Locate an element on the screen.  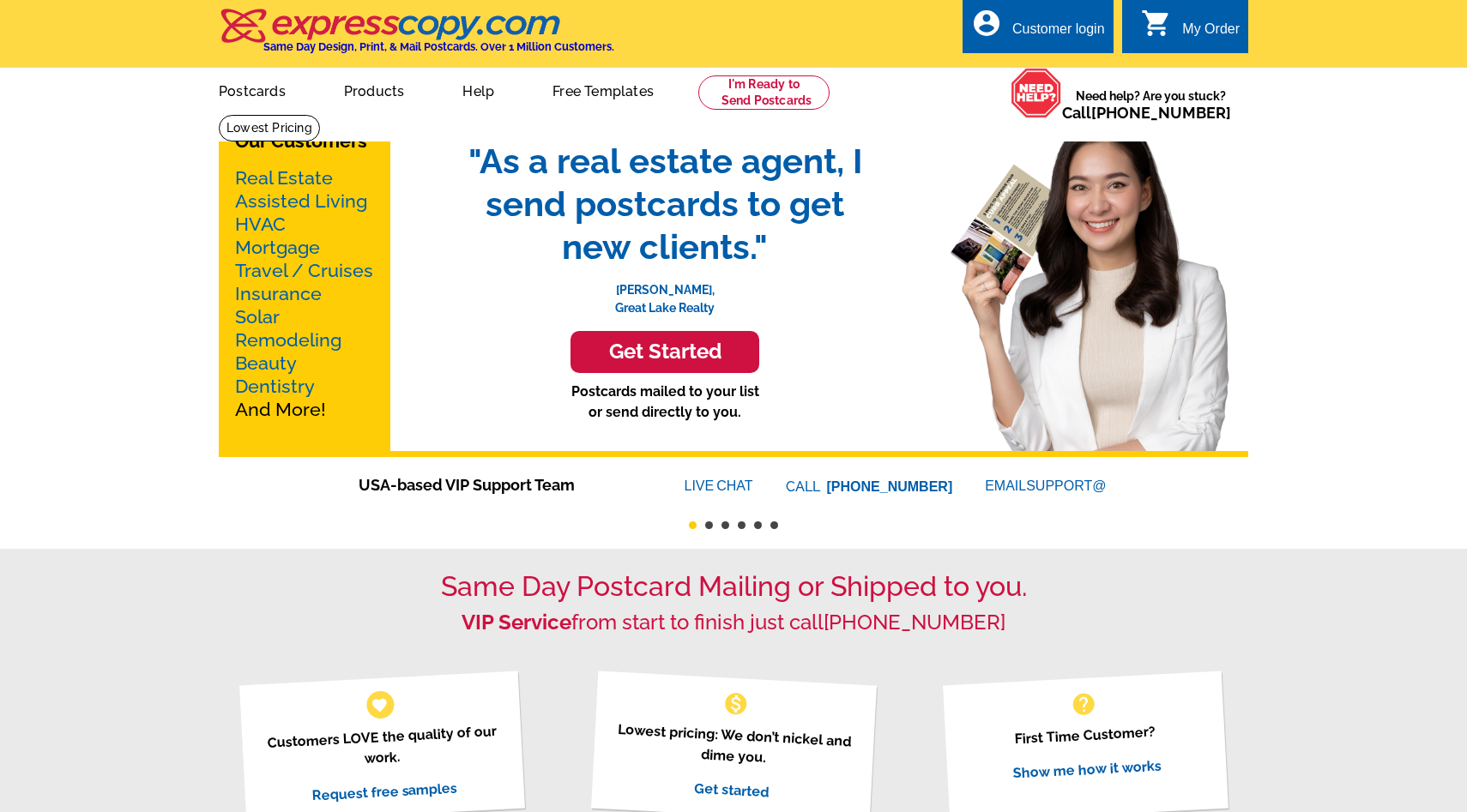
span: monetization_on is located at coordinates (736, 704).